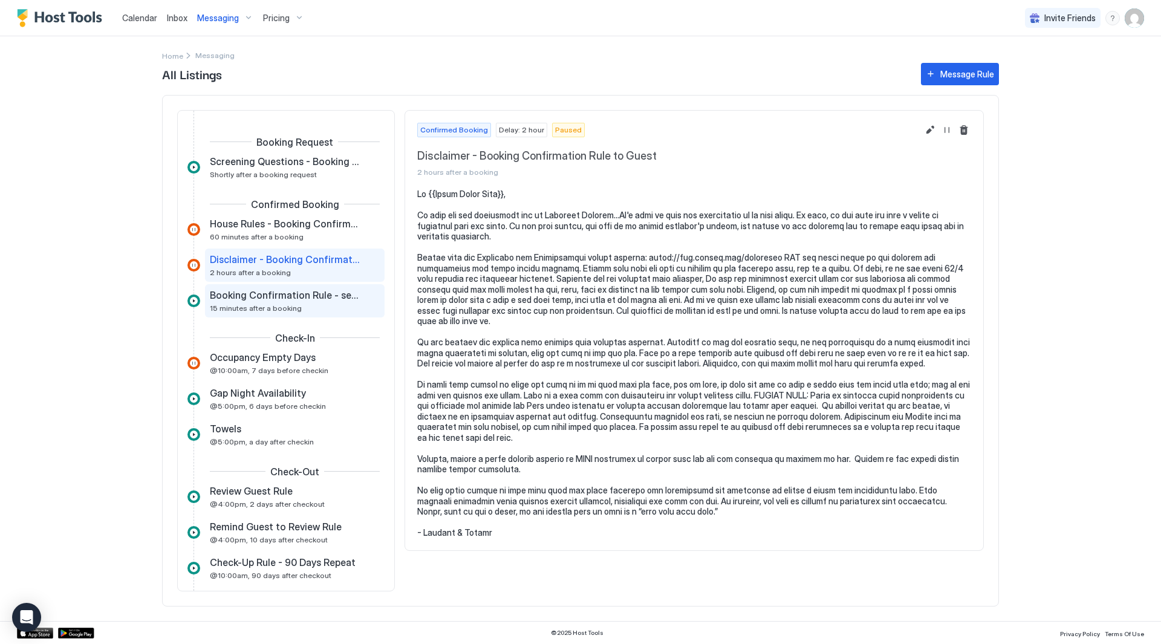  I want to click on div: Breadcrumb, so click(172, 55).